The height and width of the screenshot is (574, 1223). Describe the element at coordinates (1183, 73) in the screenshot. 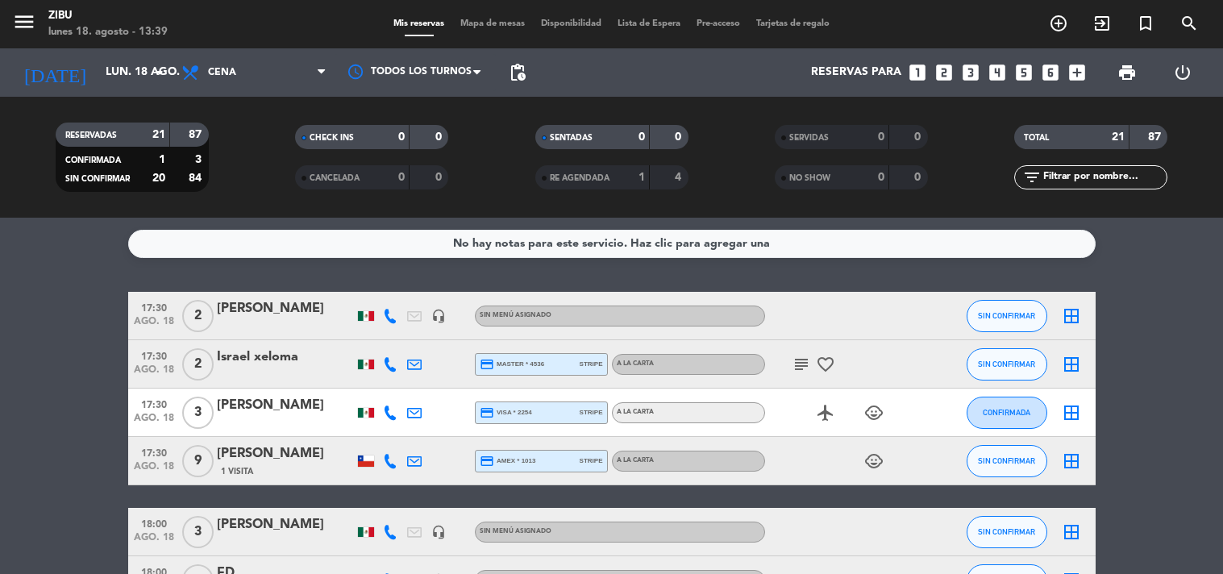

I see `i: power_settings_new` at that location.